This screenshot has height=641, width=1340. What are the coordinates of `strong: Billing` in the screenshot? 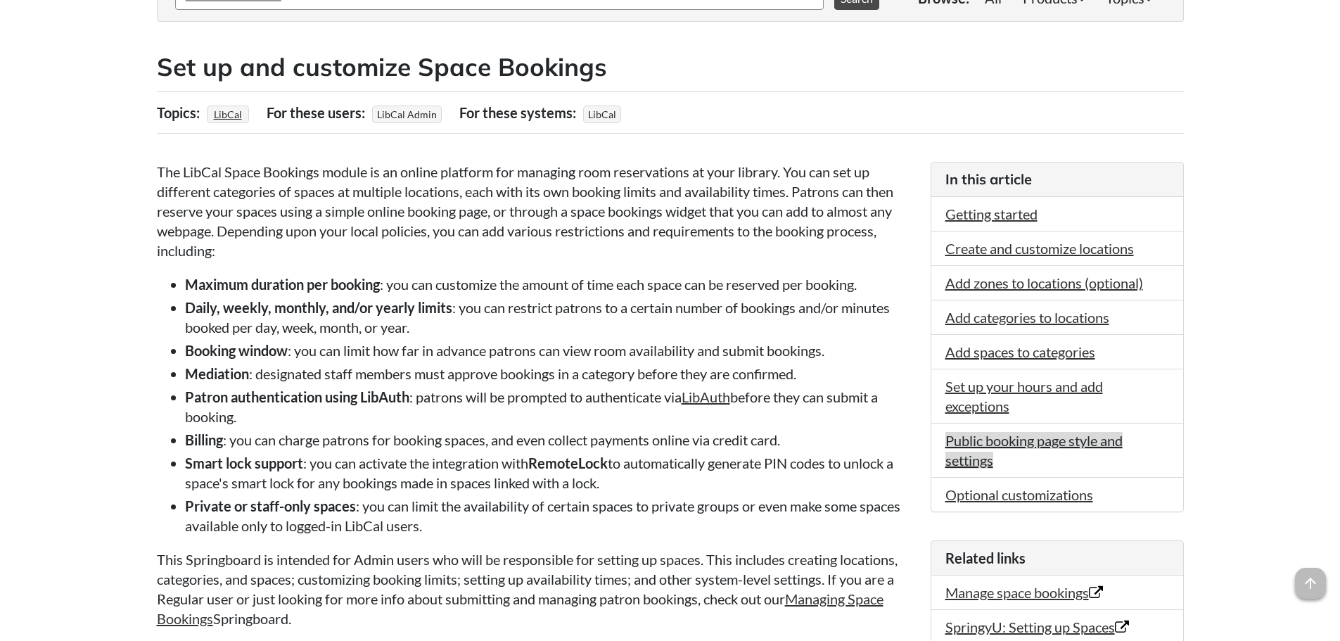 It's located at (204, 440).